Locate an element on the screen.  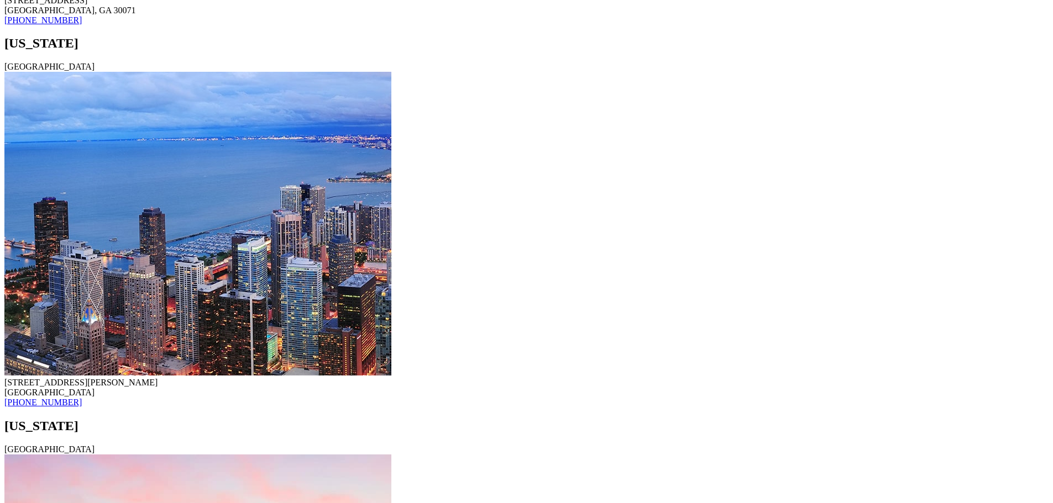
img: Chicago Location Image is located at coordinates (198, 224).